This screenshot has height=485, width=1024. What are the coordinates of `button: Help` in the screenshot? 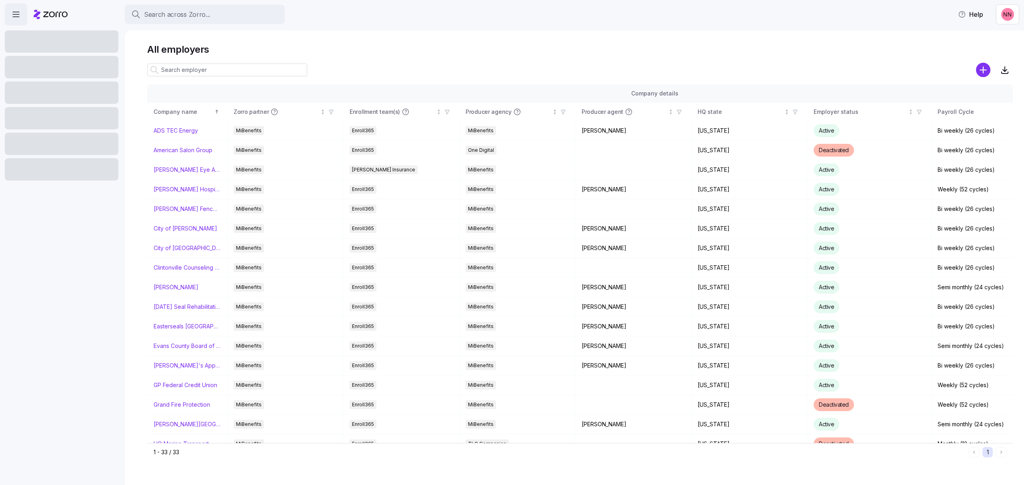 It's located at (970, 14).